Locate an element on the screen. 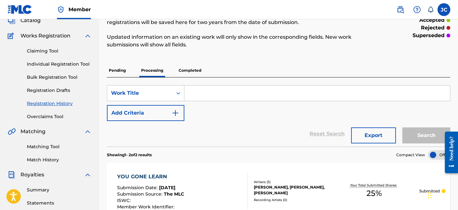 The width and height of the screenshot is (458, 210). button: Add Criteria is located at coordinates (146, 113).